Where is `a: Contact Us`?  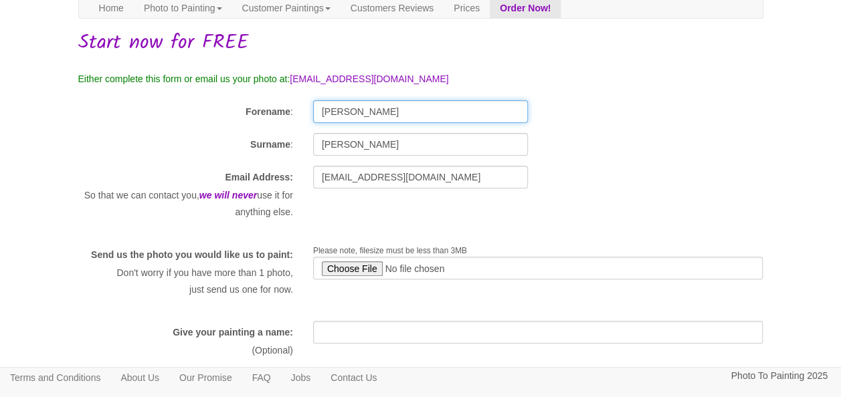 a: Contact Us is located at coordinates (353, 378).